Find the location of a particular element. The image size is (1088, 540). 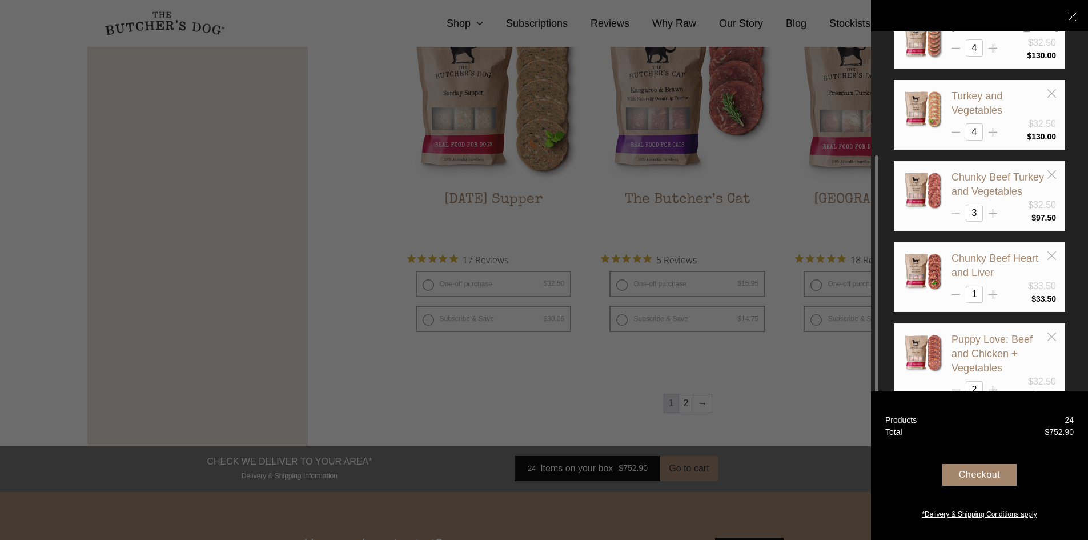

a: Products 24 Total $752.90 Checkout is located at coordinates (979, 465).